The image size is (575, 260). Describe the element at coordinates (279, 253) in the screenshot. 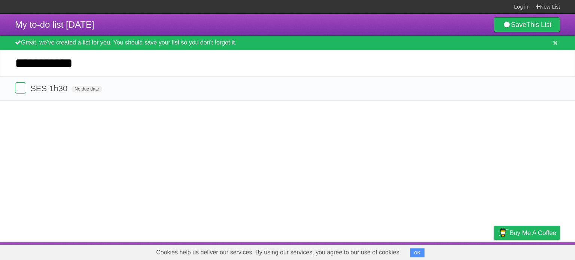

I see `span: Cookies help us deliver our services. By using our services, you agree to our use of cookies.` at that location.